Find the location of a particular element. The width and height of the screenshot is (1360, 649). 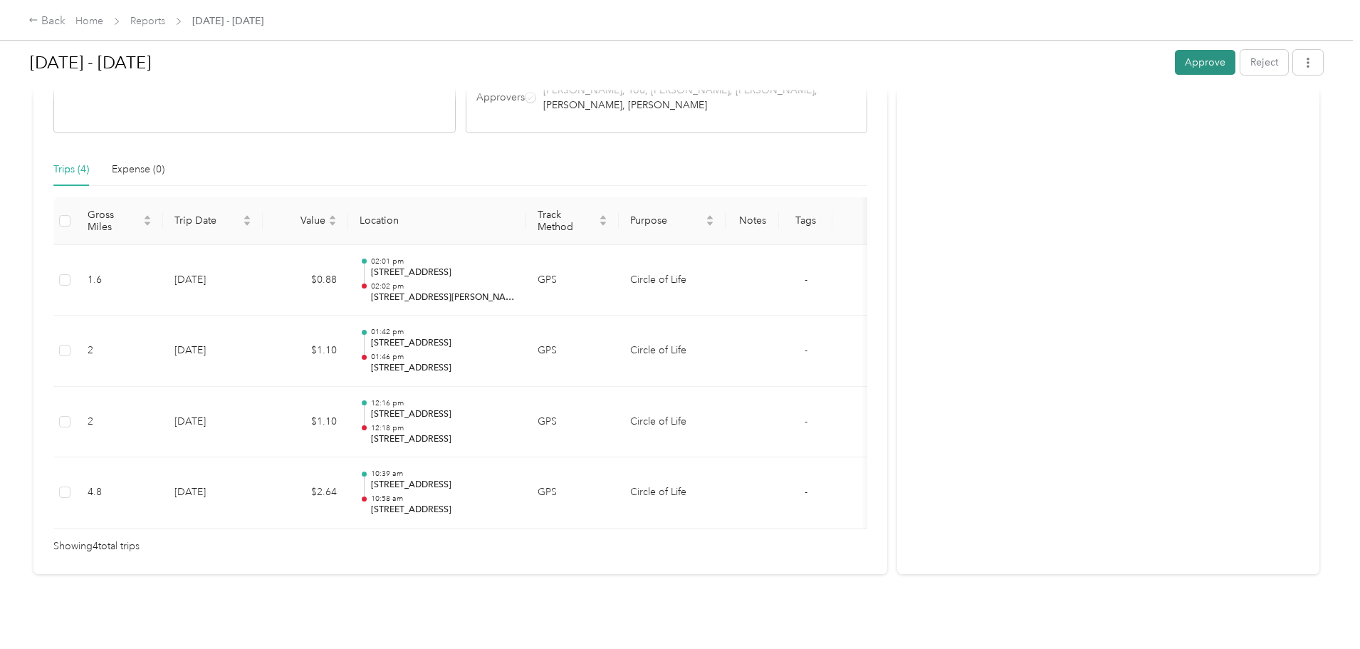

span: Purpose is located at coordinates (667, 220).